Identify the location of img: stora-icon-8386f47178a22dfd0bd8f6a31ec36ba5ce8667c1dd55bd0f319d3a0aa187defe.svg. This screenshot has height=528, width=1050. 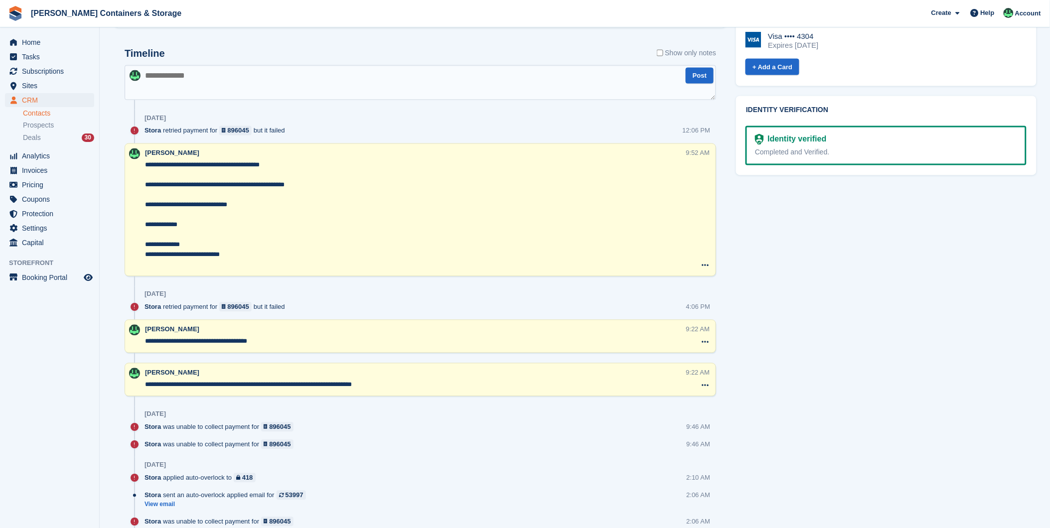
(15, 13).